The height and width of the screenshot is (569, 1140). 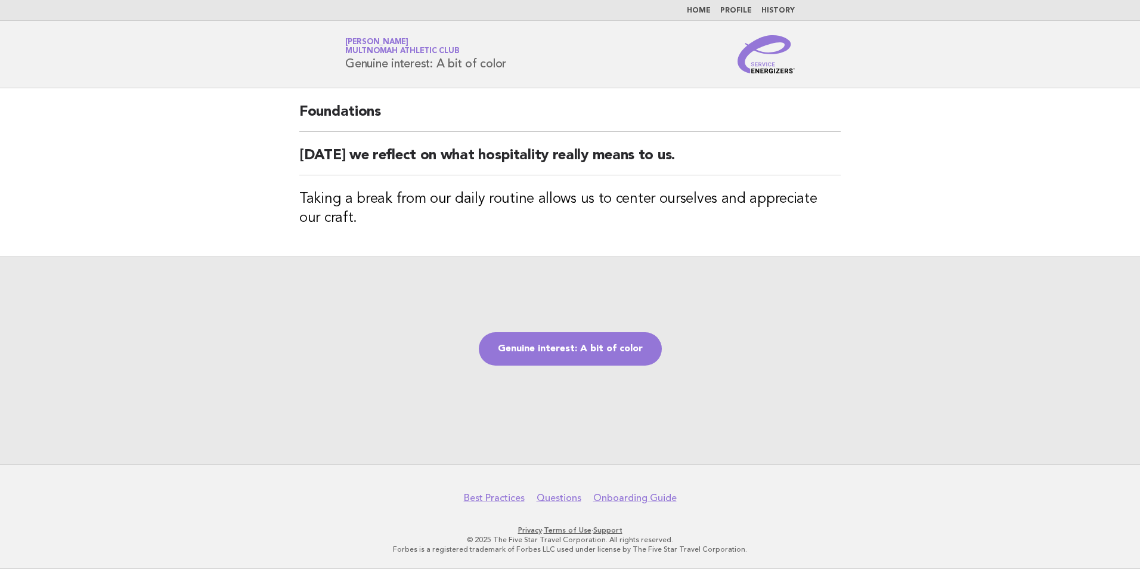 I want to click on a: Best Practices, so click(x=494, y=498).